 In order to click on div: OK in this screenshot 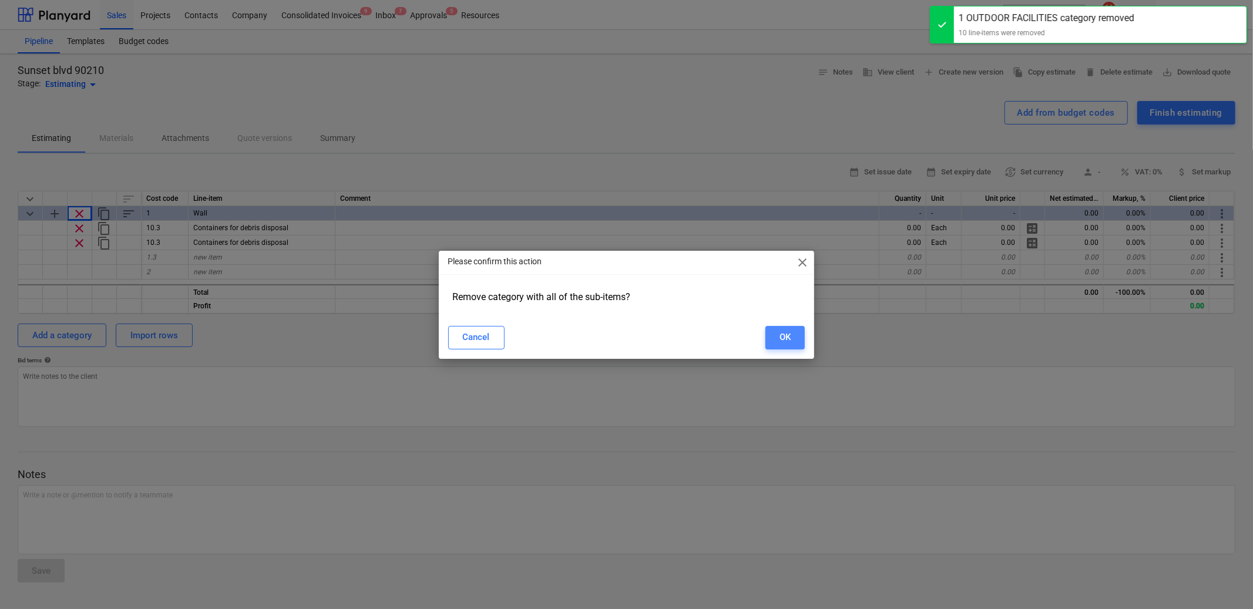, I will do `click(785, 337)`.